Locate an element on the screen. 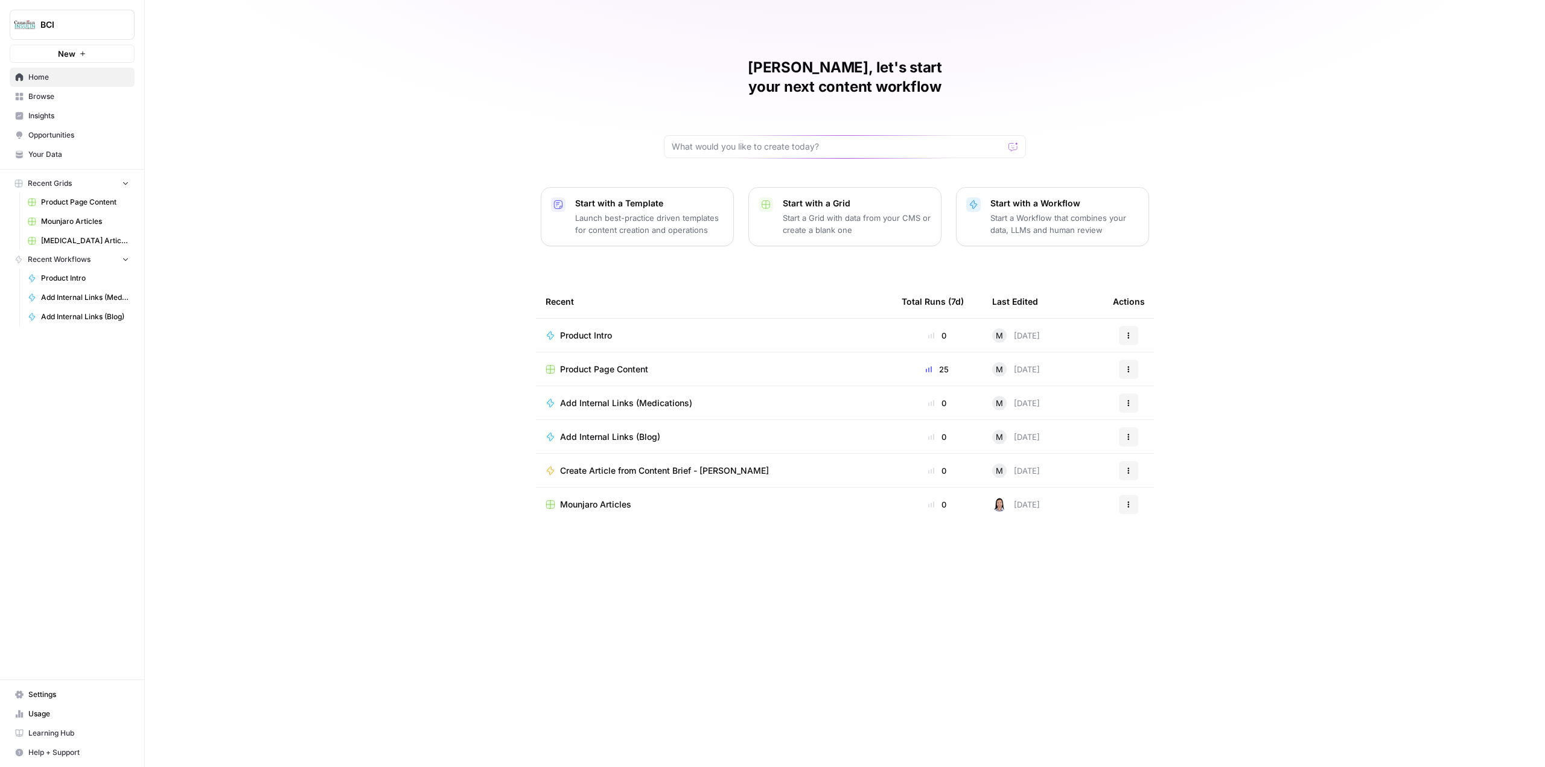  span: Learning Hub is located at coordinates (78, 734).